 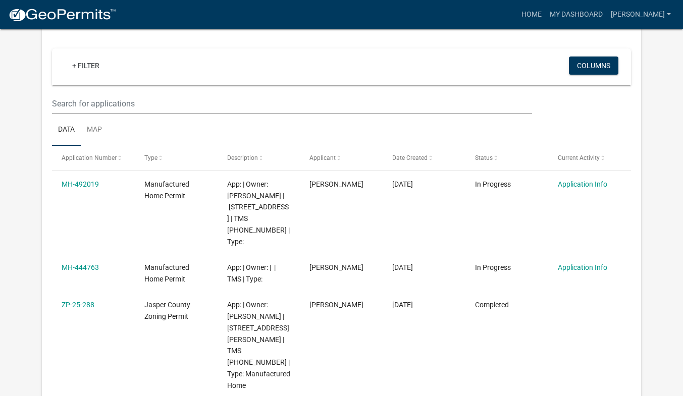 What do you see at coordinates (593, 66) in the screenshot?
I see `button: Columns` at bounding box center [593, 66].